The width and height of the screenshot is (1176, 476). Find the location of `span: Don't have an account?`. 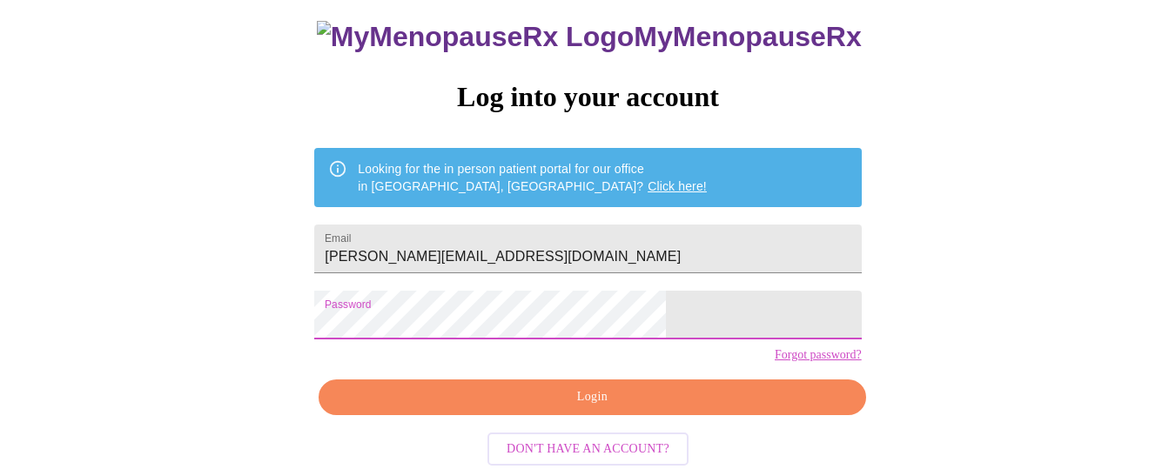

span: Don't have an account? is located at coordinates (588, 449).